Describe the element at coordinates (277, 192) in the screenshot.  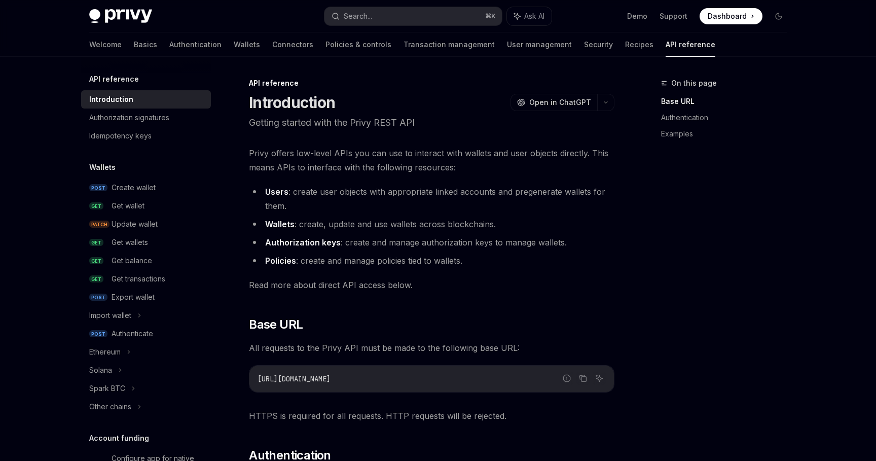
I see `strong: Users` at that location.